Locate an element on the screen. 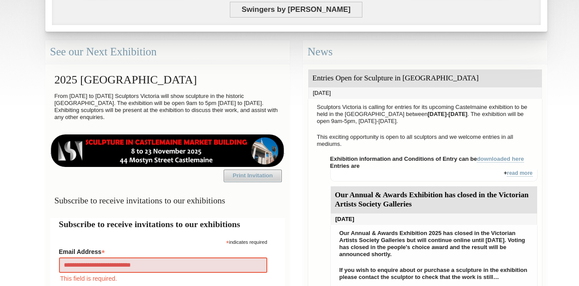  div: This field is required. is located at coordinates (163, 279).